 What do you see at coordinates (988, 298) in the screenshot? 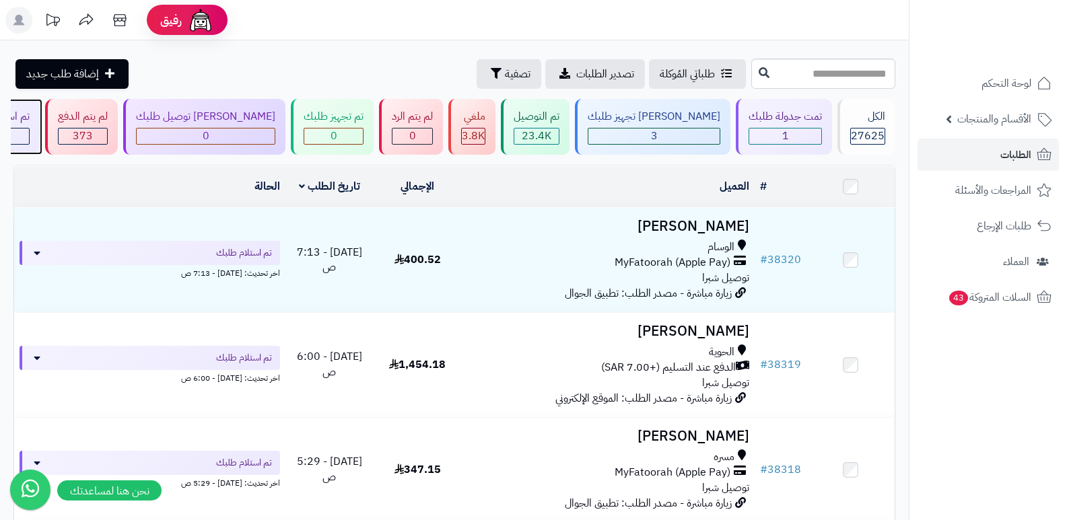
I see `a: السلات المتروكة43` at bounding box center [988, 298].